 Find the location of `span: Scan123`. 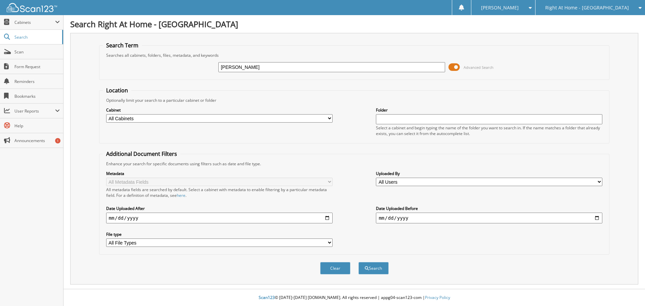

span: Scan123 is located at coordinates (267, 297).